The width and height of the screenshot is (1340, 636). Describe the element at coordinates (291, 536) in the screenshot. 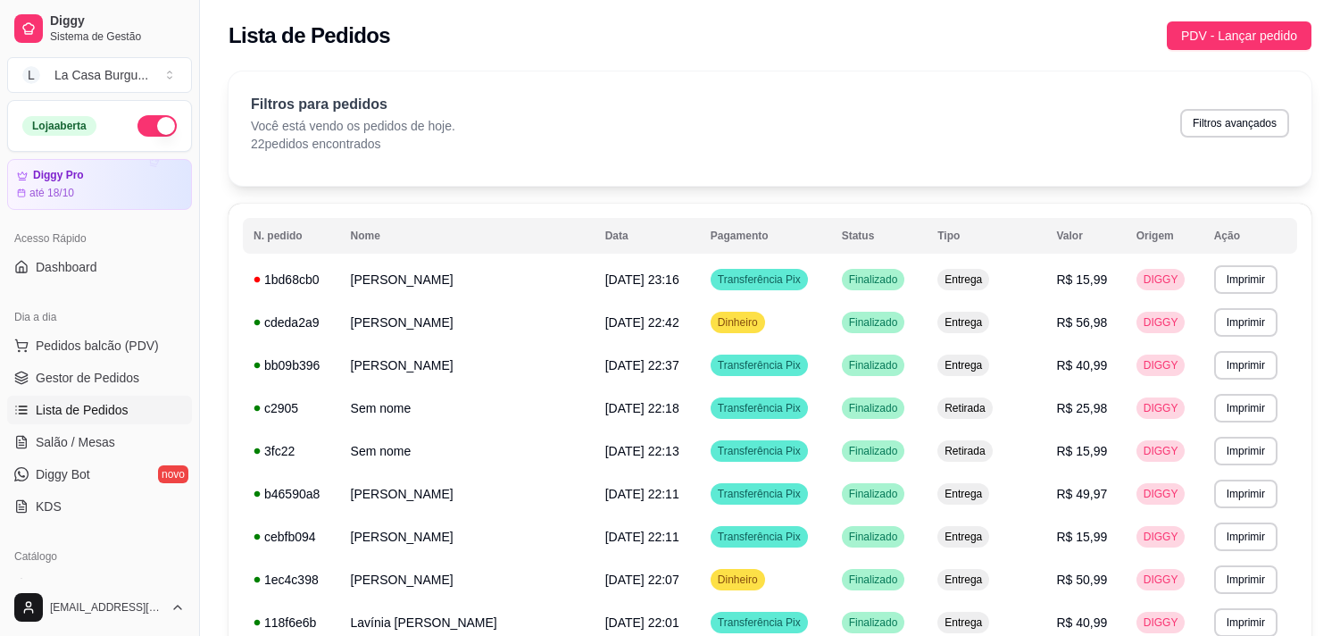

I see `div: cebfb094` at that location.